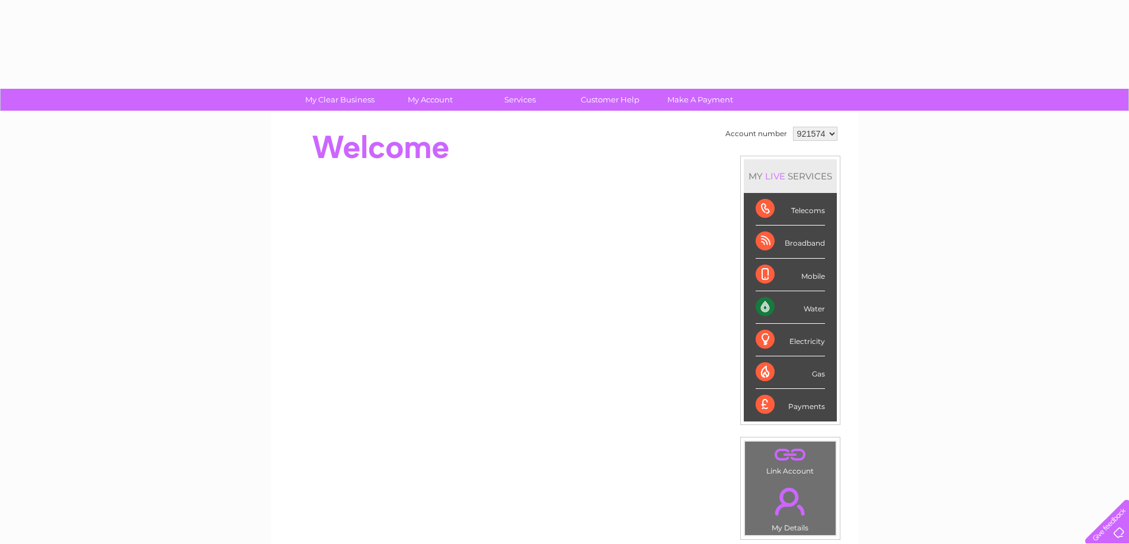 This screenshot has width=1129, height=544. Describe the element at coordinates (790, 209) in the screenshot. I see `div: Telecoms` at that location.